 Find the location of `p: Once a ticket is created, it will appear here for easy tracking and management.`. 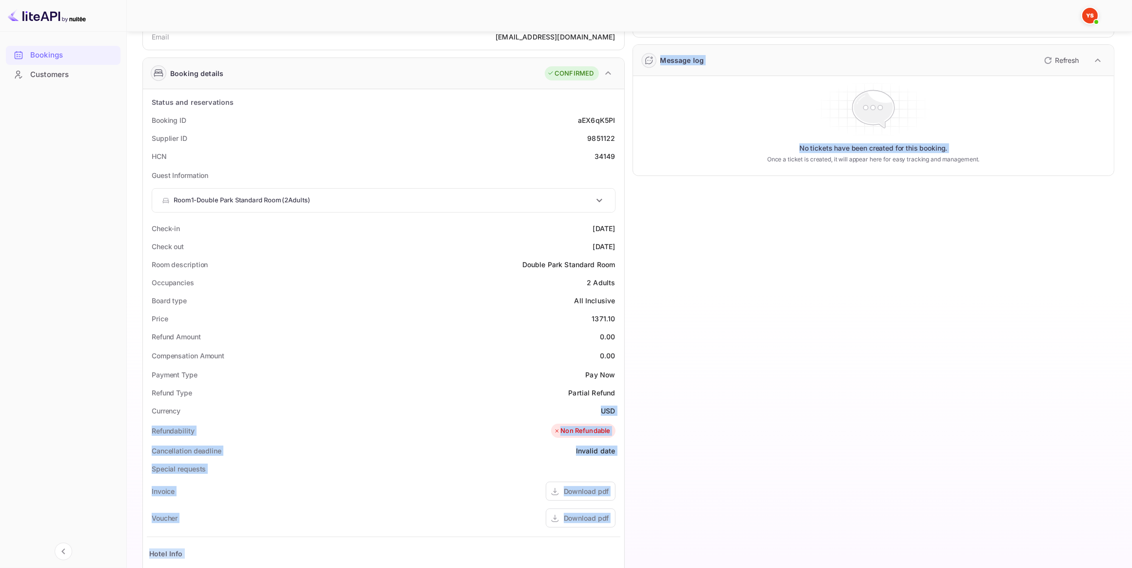

p: Once a ticket is created, it will appear here for easy tracking and management. is located at coordinates (874, 159).